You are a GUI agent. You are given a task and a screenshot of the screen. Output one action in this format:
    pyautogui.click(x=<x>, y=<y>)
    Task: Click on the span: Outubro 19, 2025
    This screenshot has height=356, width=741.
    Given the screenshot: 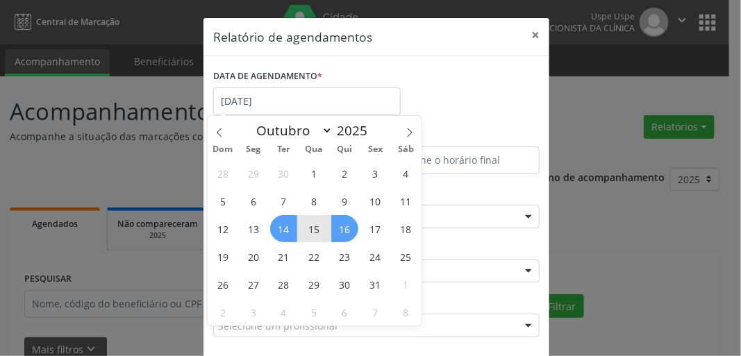 What is the action you would take?
    pyautogui.click(x=222, y=256)
    